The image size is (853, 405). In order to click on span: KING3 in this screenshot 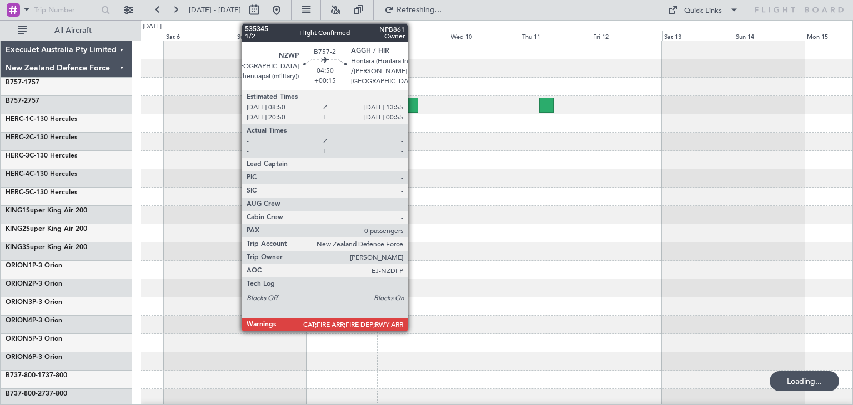, I will do `click(16, 248)`.